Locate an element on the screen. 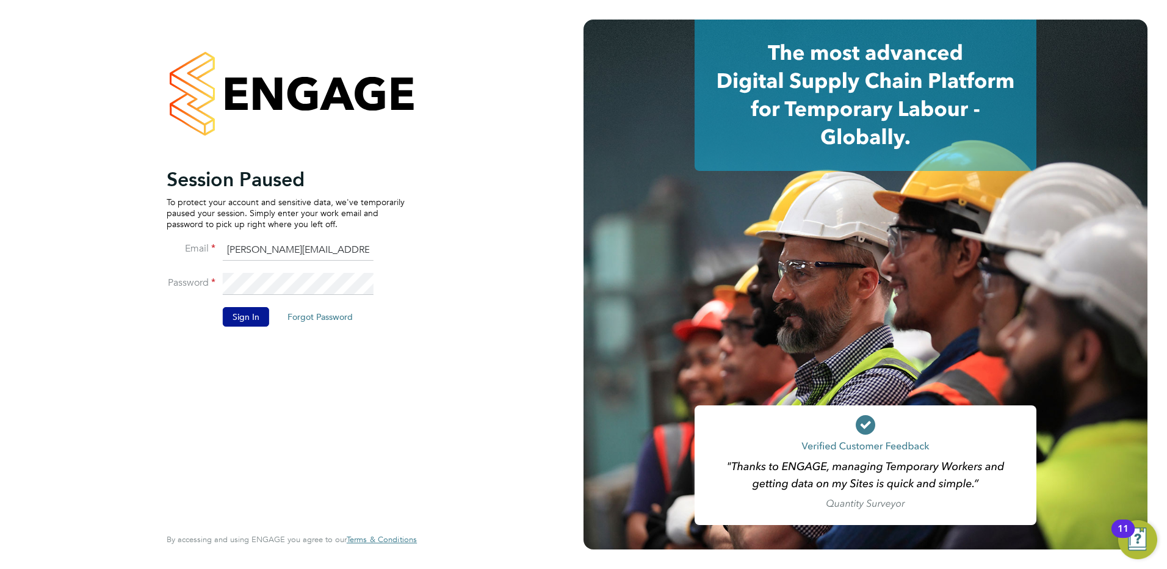  button: Sign In is located at coordinates (246, 317).